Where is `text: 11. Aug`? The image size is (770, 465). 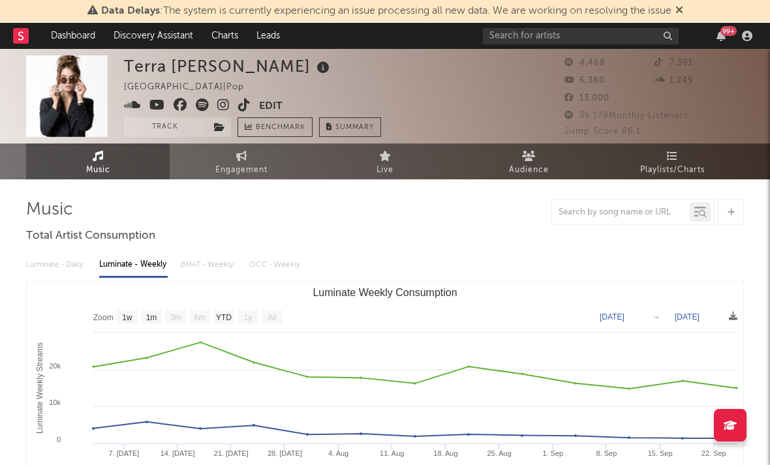 text: 11. Aug is located at coordinates (392, 454).